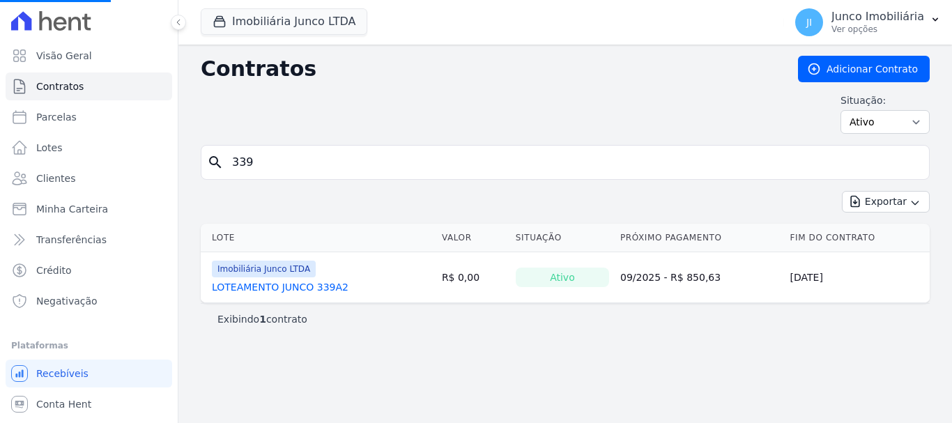  Describe the element at coordinates (262, 319) in the screenshot. I see `p: Exibindo contrato` at that location.